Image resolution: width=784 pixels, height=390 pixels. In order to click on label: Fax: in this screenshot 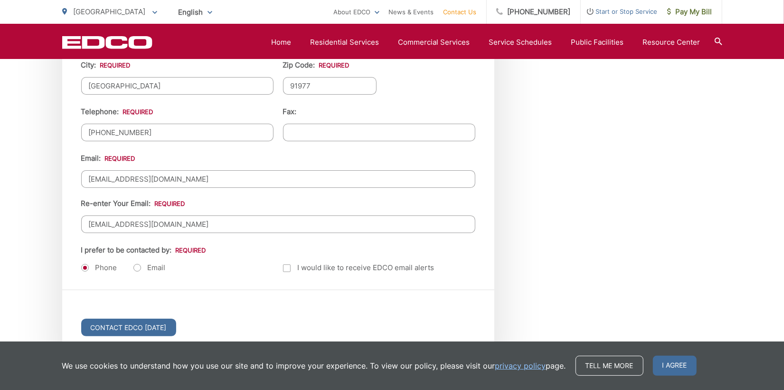, I will do `click(290, 112)`.